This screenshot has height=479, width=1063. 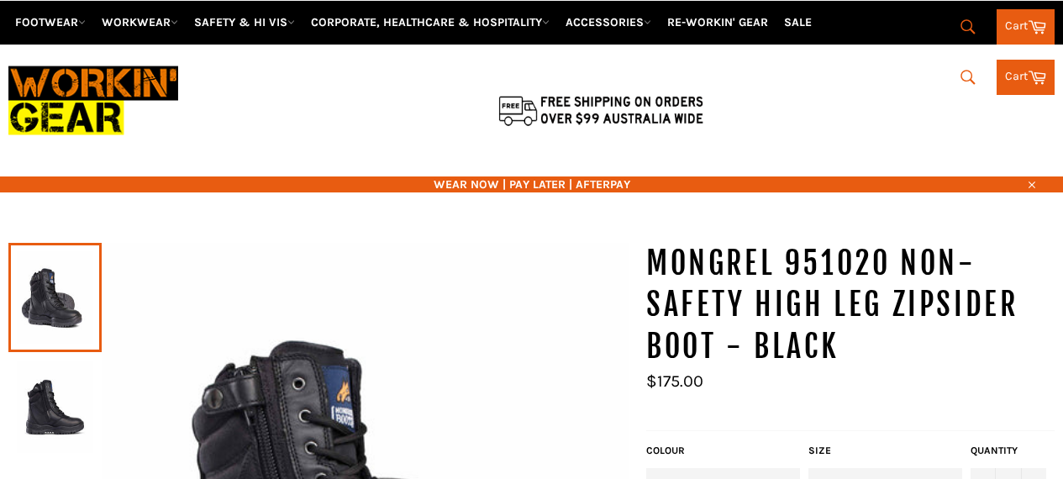 What do you see at coordinates (797, 22) in the screenshot?
I see `a: SALE` at bounding box center [797, 22].